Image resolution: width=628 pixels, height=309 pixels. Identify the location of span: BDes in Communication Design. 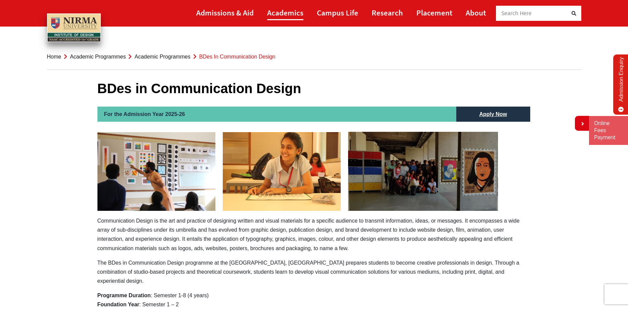
(237, 56).